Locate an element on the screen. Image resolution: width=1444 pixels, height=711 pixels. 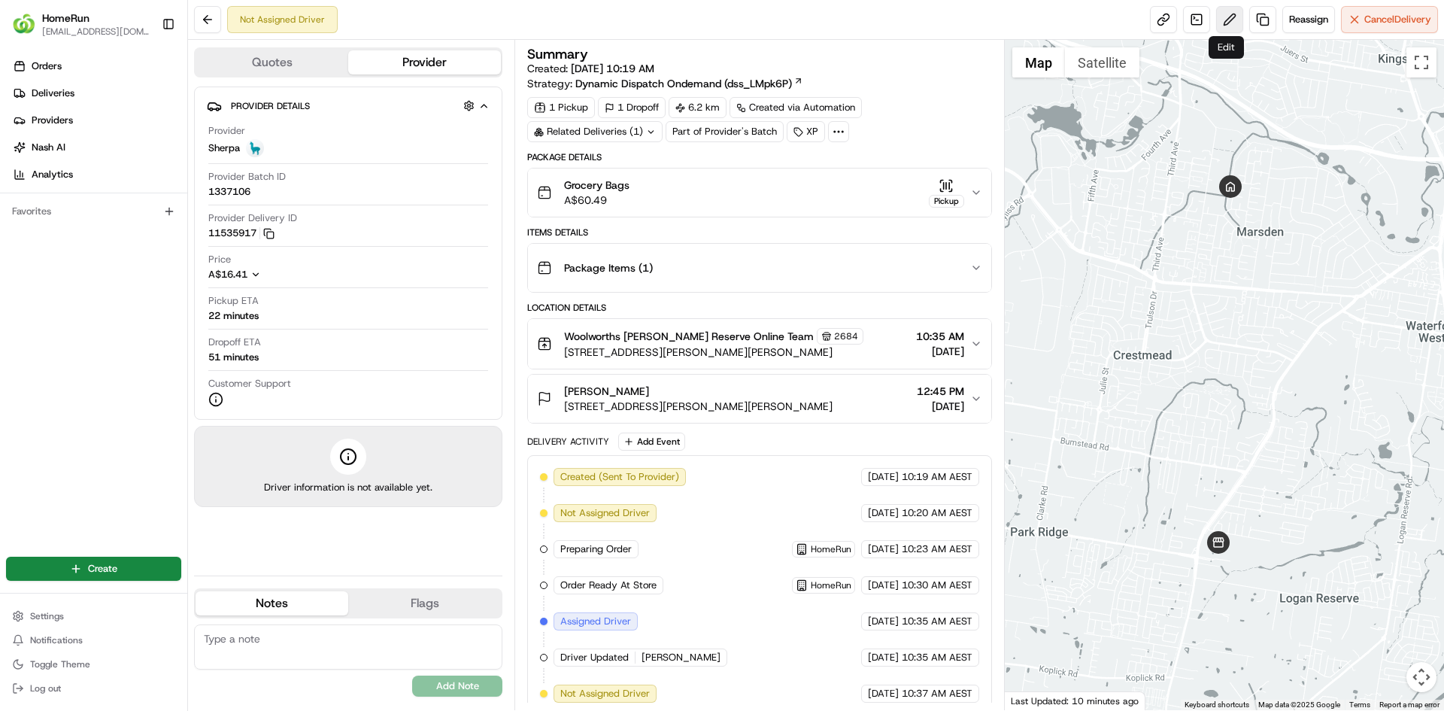
span: 10:23 AM AEST is located at coordinates (937, 549).